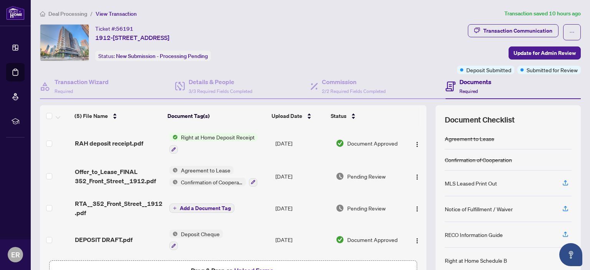 This screenshot has height=270, width=590. What do you see at coordinates (213, 176) in the screenshot?
I see `button: Status IconAgreement to LeaseStatus IconConfirmation of Cooperation` at bounding box center [213, 176].